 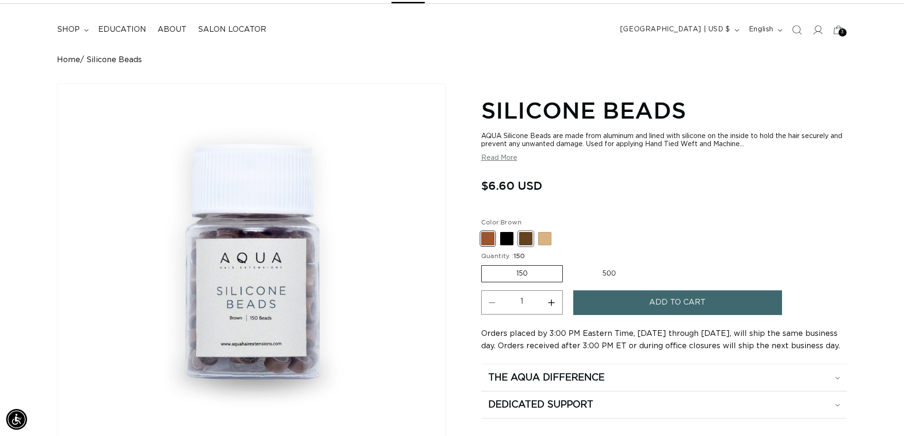 What do you see at coordinates (511, 222) in the screenshot?
I see `span: Brown` at bounding box center [511, 222].